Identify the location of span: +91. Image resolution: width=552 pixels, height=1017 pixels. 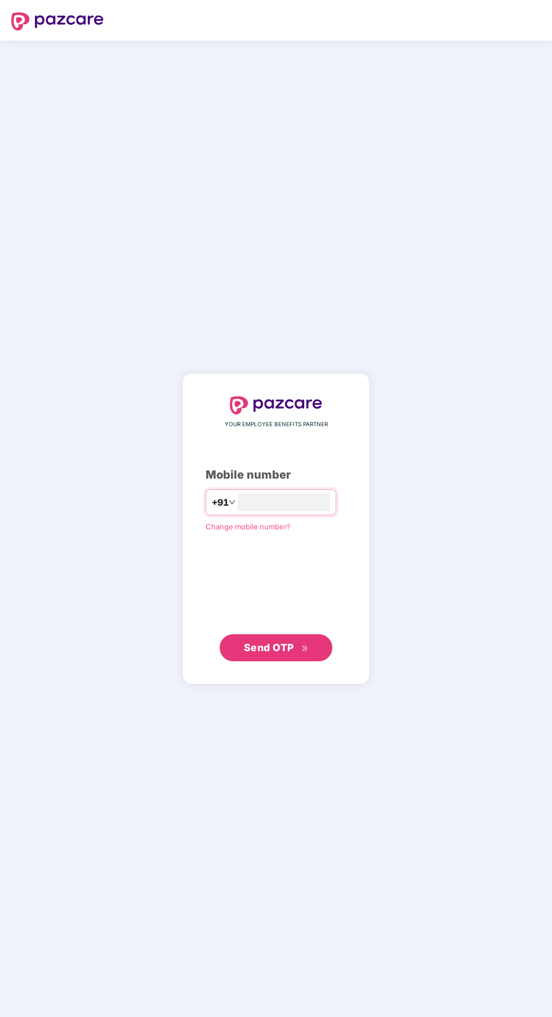
(220, 502).